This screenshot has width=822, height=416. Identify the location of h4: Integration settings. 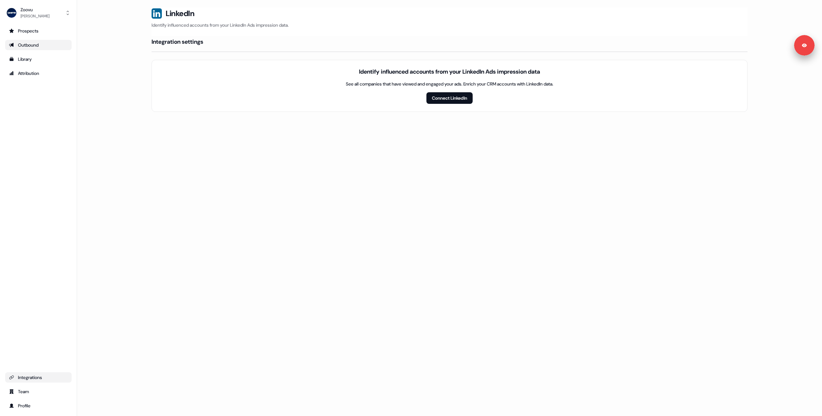
(177, 42).